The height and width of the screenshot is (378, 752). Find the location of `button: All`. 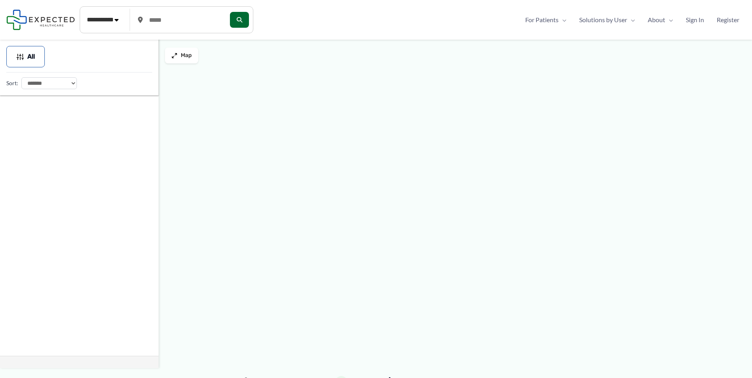

button: All is located at coordinates (25, 57).